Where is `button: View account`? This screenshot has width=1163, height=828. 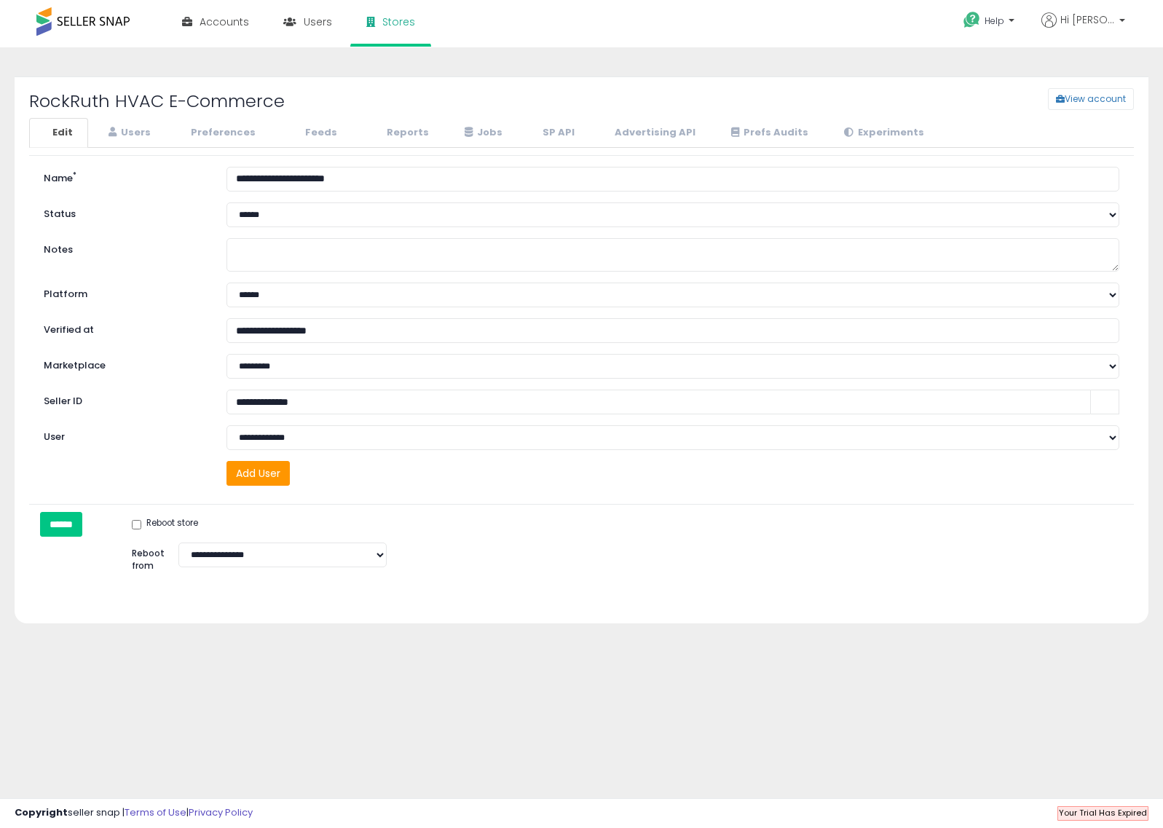
button: View account is located at coordinates (1091, 99).